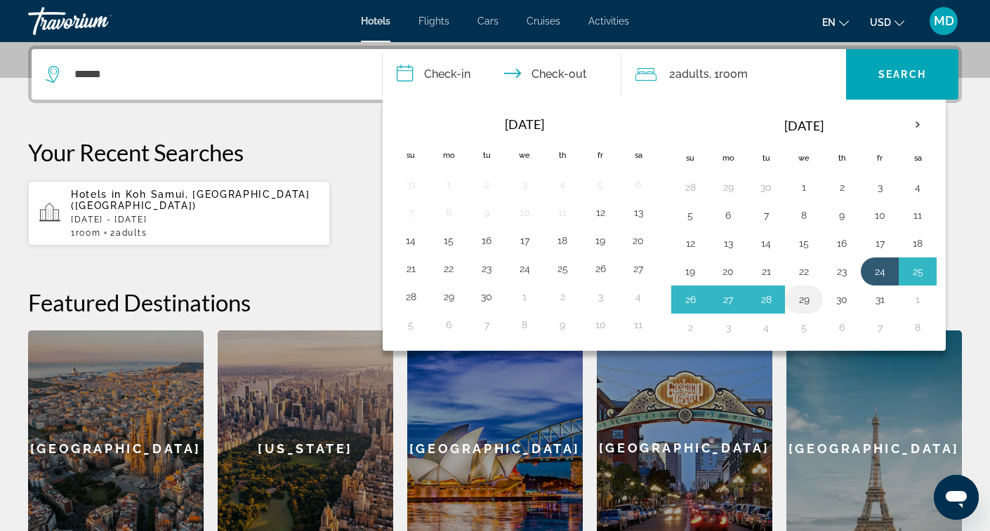  What do you see at coordinates (495, 152) in the screenshot?
I see `p: Your Recent Searches` at bounding box center [495, 152].